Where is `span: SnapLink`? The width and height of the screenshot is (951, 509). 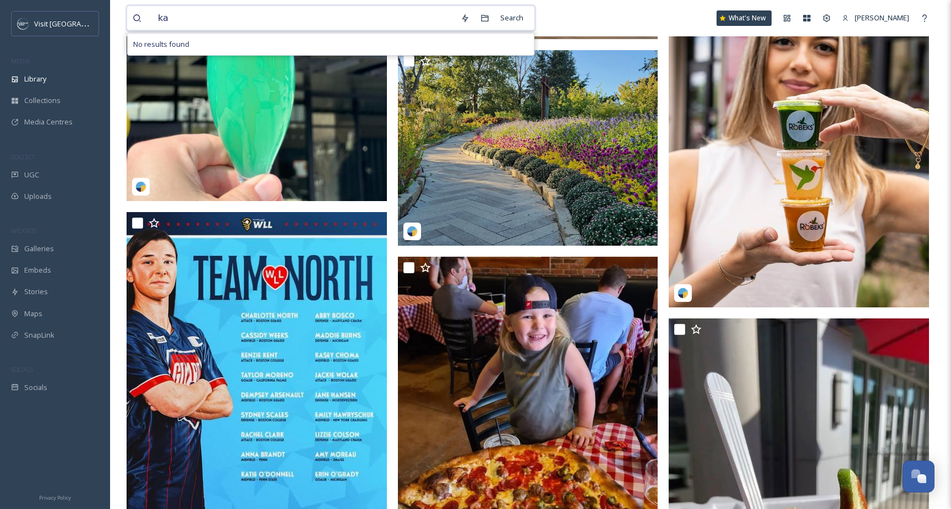
span: SnapLink is located at coordinates (39, 335).